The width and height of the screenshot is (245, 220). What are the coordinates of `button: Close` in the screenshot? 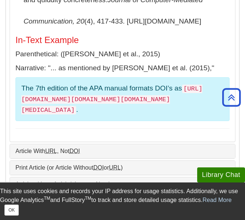 It's located at (11, 210).